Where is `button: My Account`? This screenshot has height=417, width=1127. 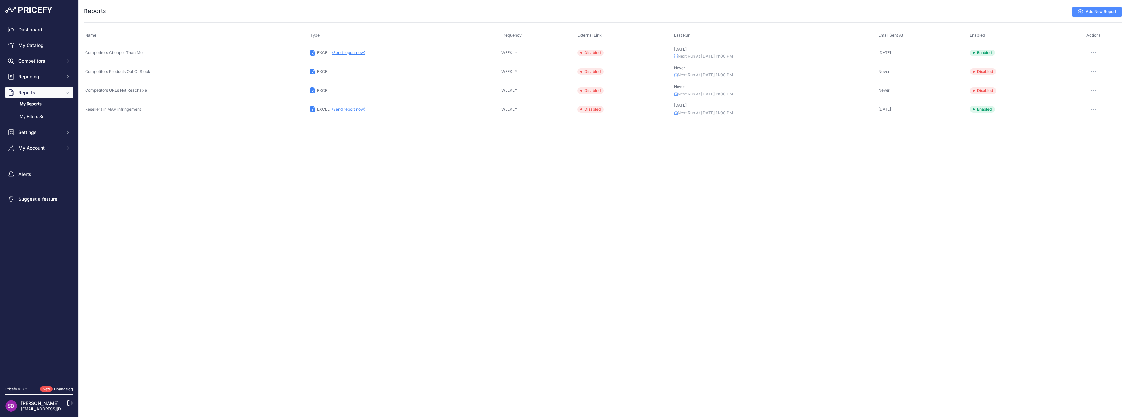 button: My Account is located at coordinates (39, 148).